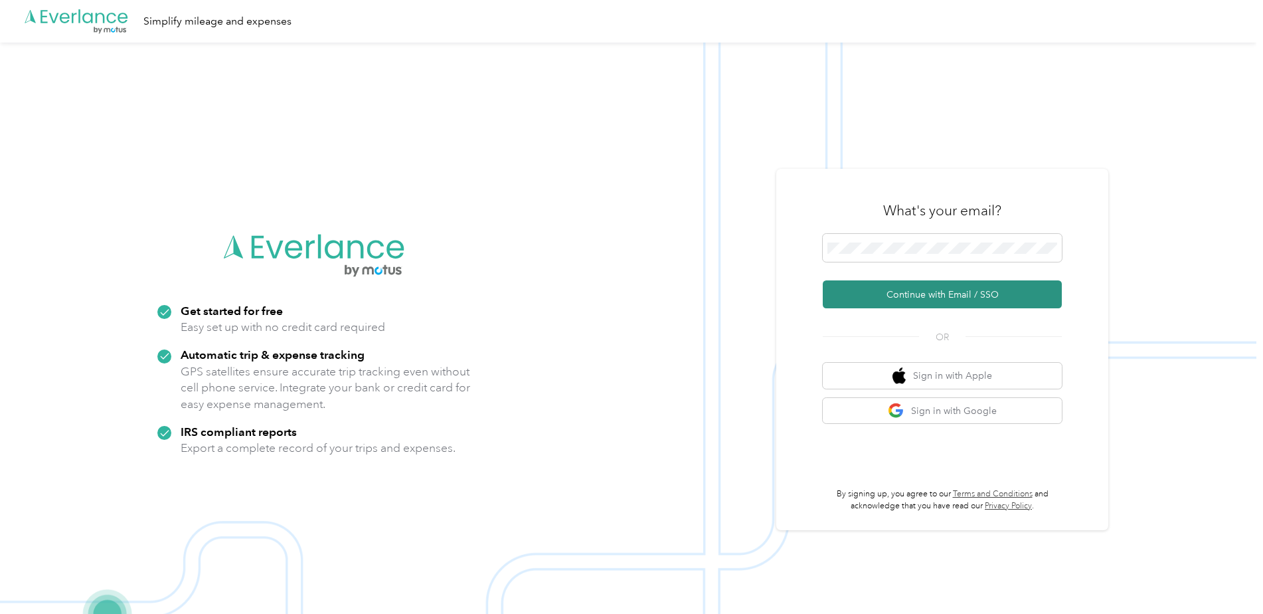 The image size is (1263, 614). I want to click on button: Continue with Email / SSO, so click(942, 294).